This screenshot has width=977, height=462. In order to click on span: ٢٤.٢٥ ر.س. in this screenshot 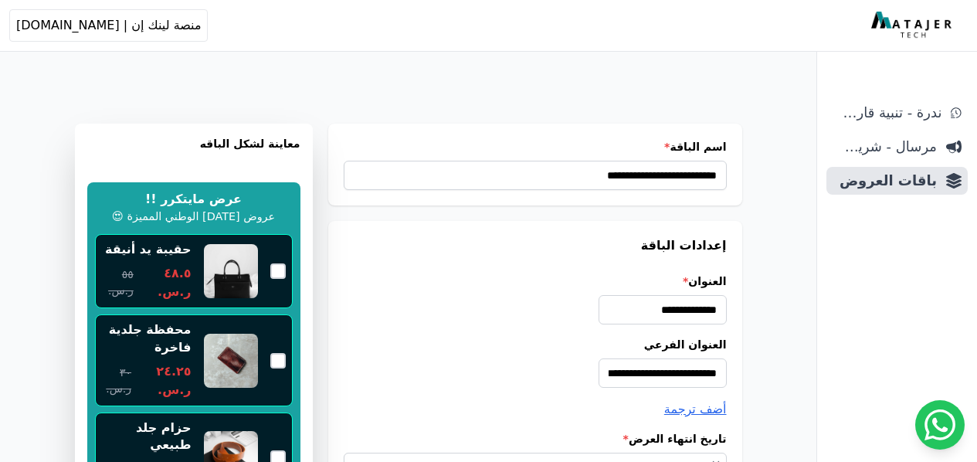, I will do `click(164, 381)`.